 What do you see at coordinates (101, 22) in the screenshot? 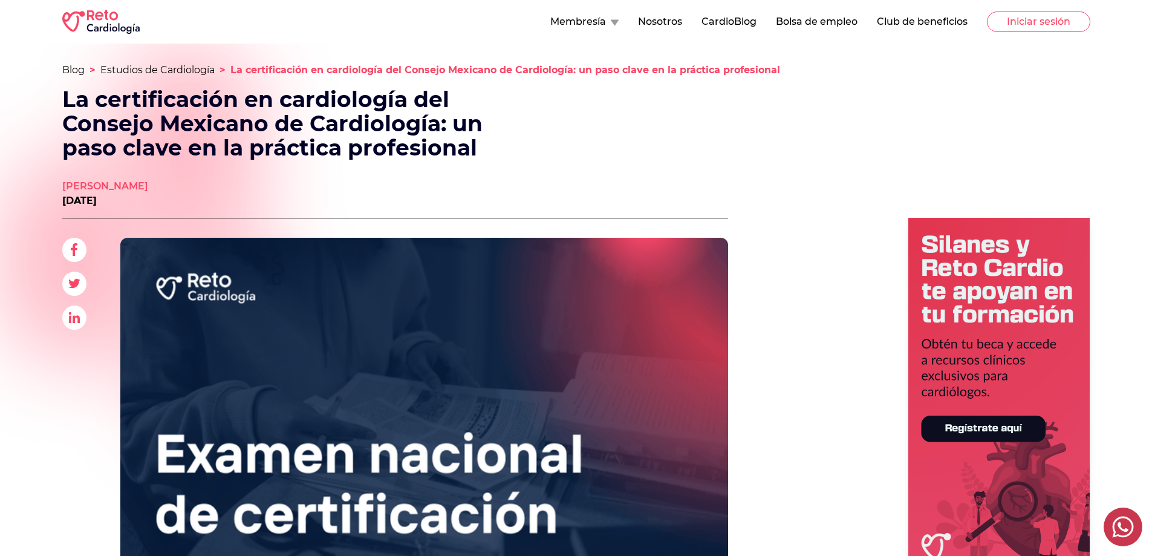
I see `img: RETO Cardio Logo` at bounding box center [101, 22].